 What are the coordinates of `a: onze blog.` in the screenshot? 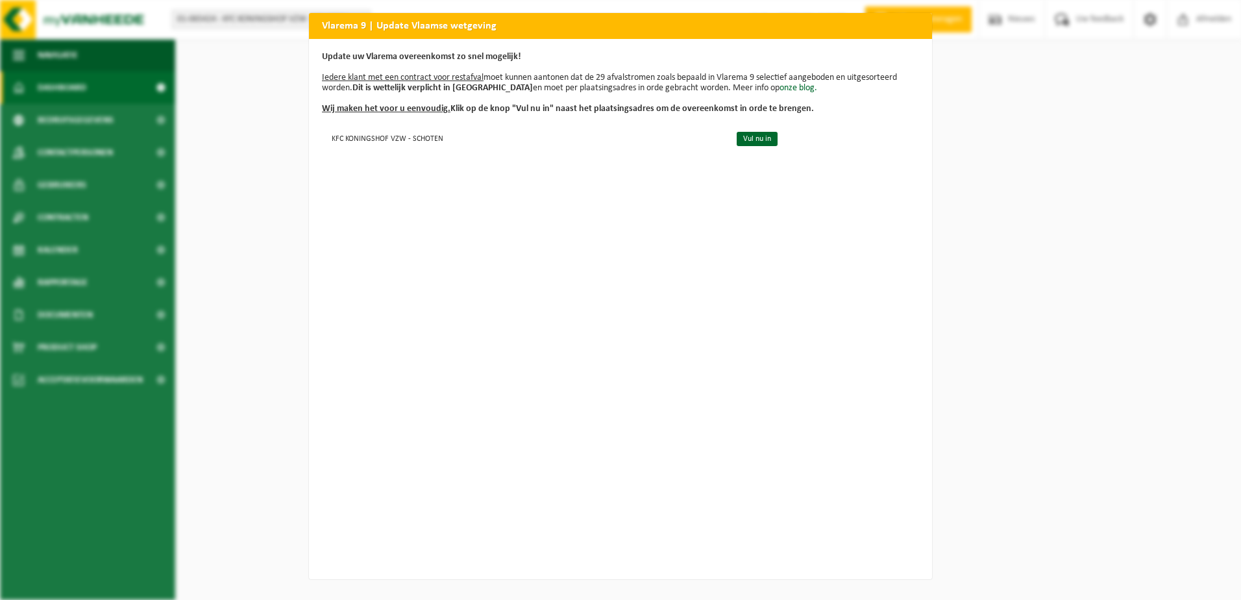 It's located at (798, 88).